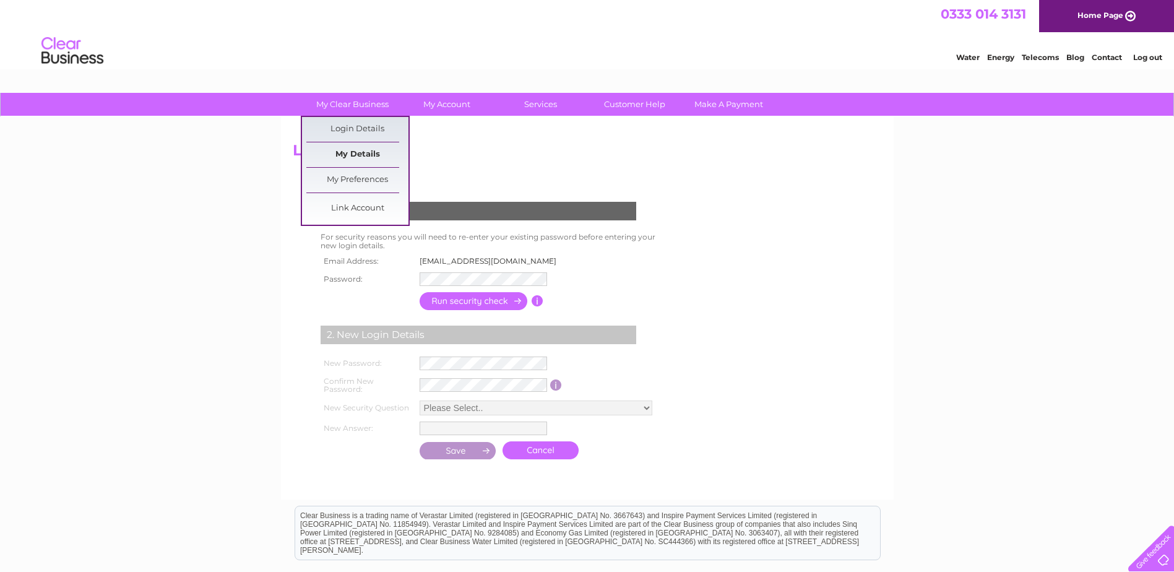 This screenshot has width=1174, height=572. I want to click on span: 0333 014 3131, so click(983, 14).